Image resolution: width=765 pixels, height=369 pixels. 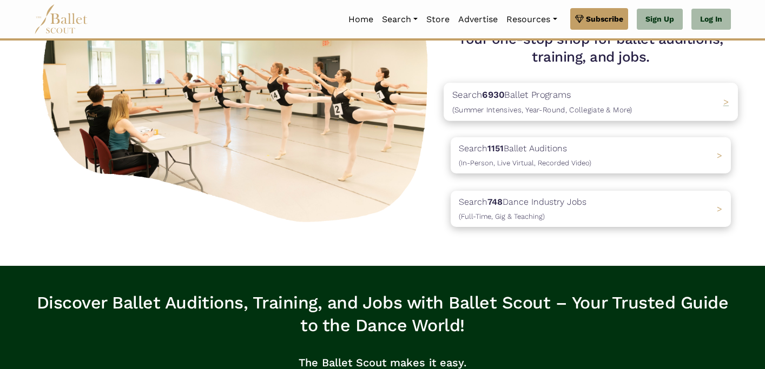 I want to click on a: Search1151Ballet Auditions(In-Person, Live Virtual, Recorded Video) >, so click(x=591, y=155).